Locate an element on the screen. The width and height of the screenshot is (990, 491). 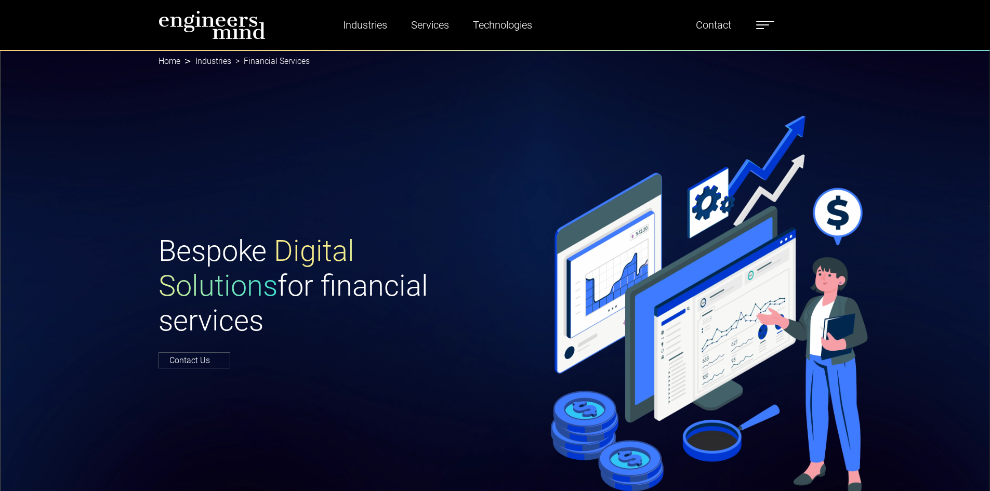
a: Home is located at coordinates (169, 61).